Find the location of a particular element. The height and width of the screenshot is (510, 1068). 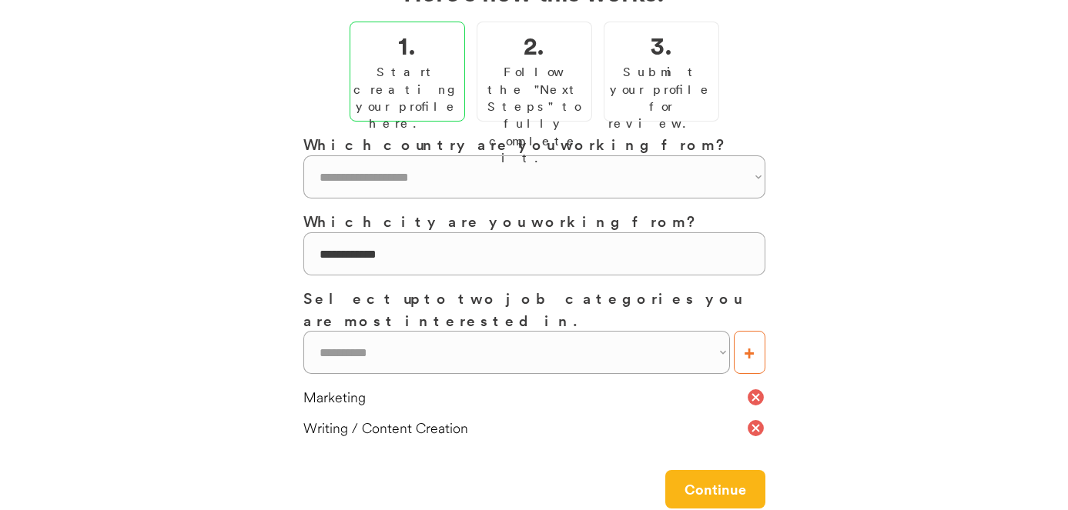

h2: 2. is located at coordinates (533, 45).